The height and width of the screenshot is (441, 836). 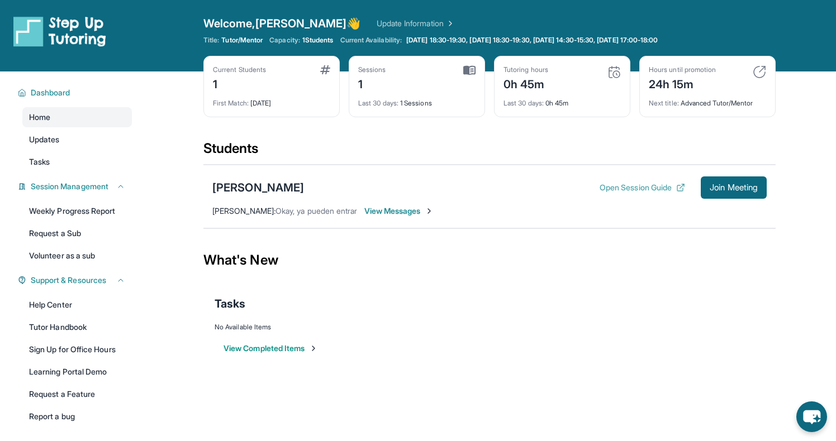 What do you see at coordinates (682, 70) in the screenshot?
I see `div: Hours until promotion` at bounding box center [682, 70].